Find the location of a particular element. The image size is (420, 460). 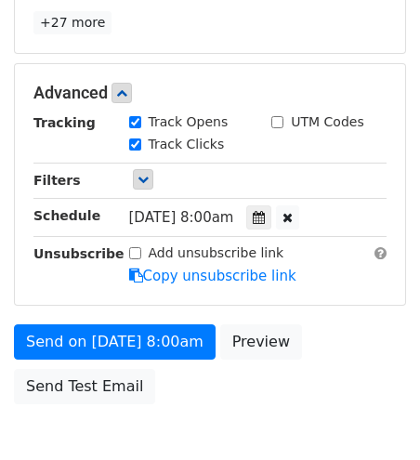

label: Track Opens is located at coordinates (189, 122).